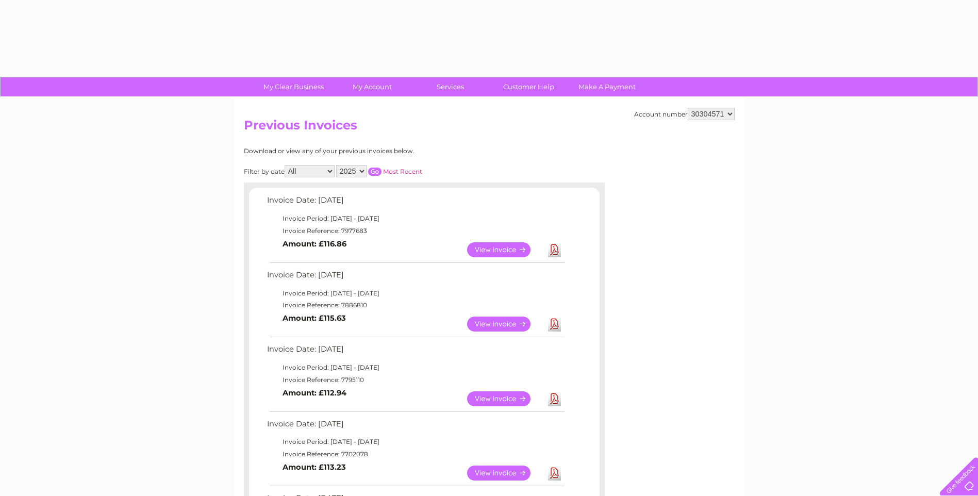 This screenshot has width=978, height=496. What do you see at coordinates (415, 305) in the screenshot?
I see `td: Invoice Reference: 7886810` at bounding box center [415, 305].